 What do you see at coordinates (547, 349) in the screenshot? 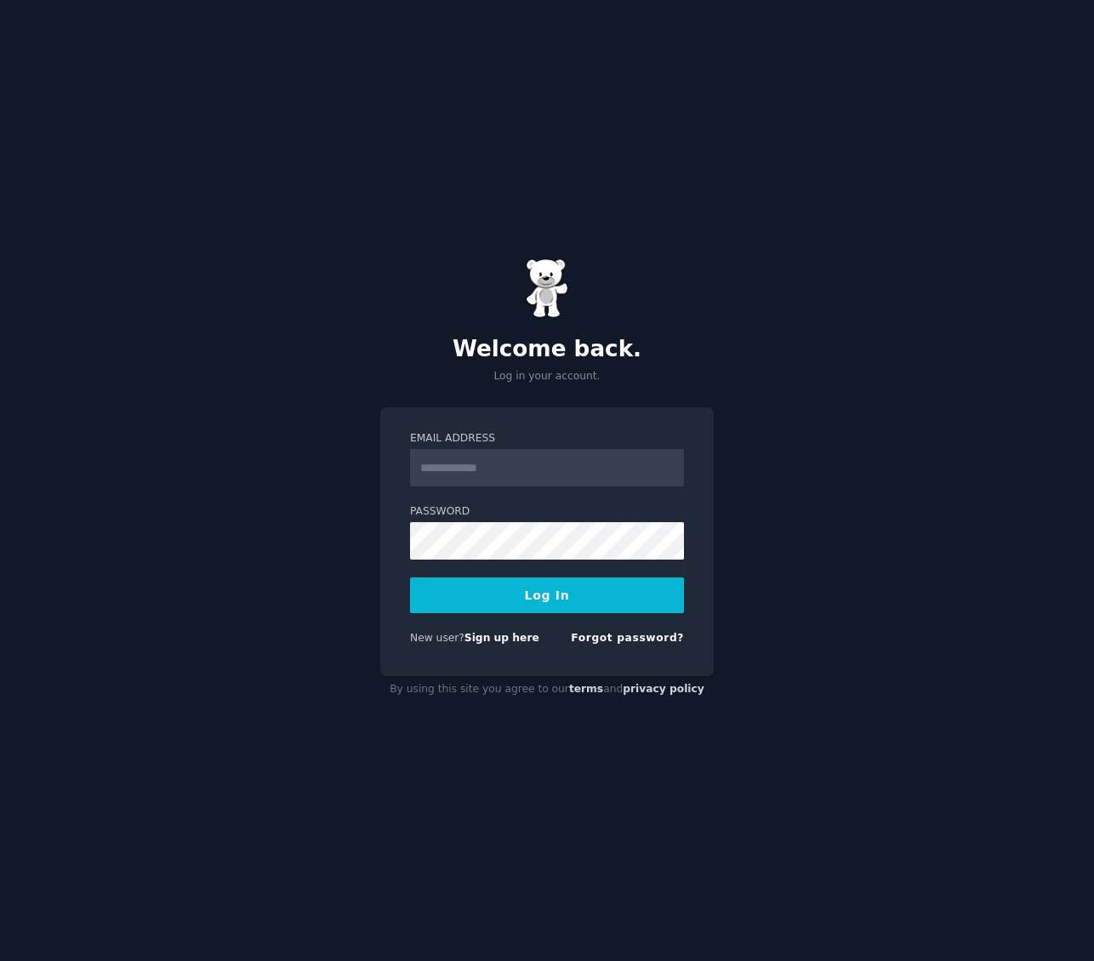
I see `h2: Welcome back.` at bounding box center [547, 349].